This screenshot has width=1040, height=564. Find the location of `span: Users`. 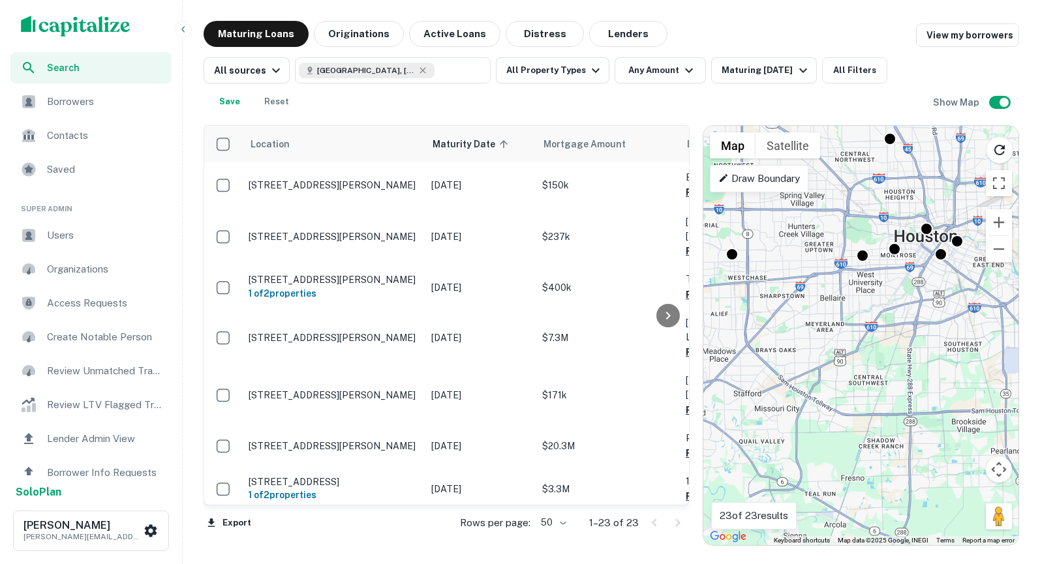

span: Users is located at coordinates (105, 236).